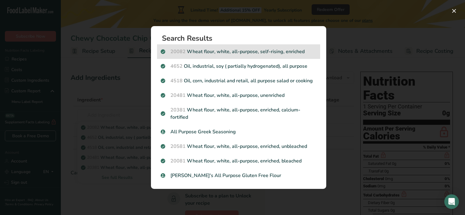 The width and height of the screenshot is (465, 215). What do you see at coordinates (178, 96) in the screenshot?
I see `span: 20481` at bounding box center [178, 96].